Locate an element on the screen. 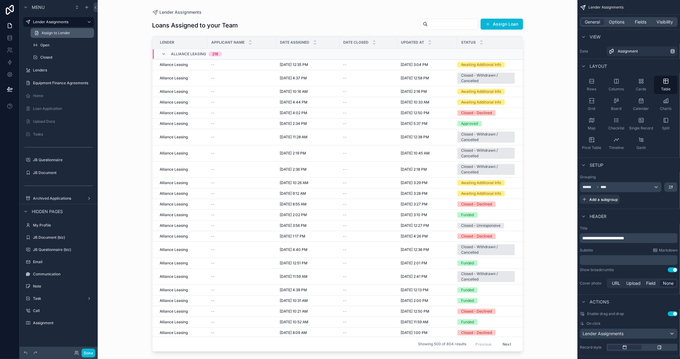 This screenshot has width=680, height=359. label: Home is located at coordinates (63, 96).